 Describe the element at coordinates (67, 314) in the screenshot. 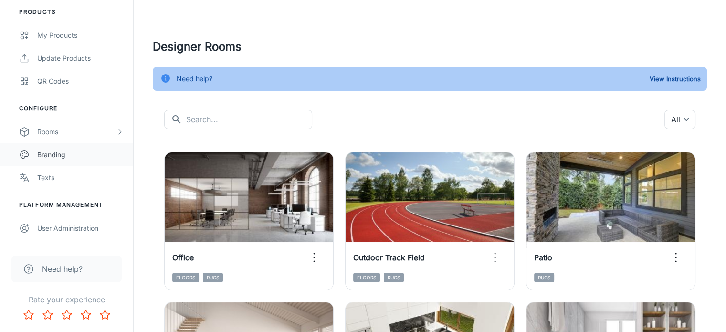

I see `button: Rate 3 star` at that location.